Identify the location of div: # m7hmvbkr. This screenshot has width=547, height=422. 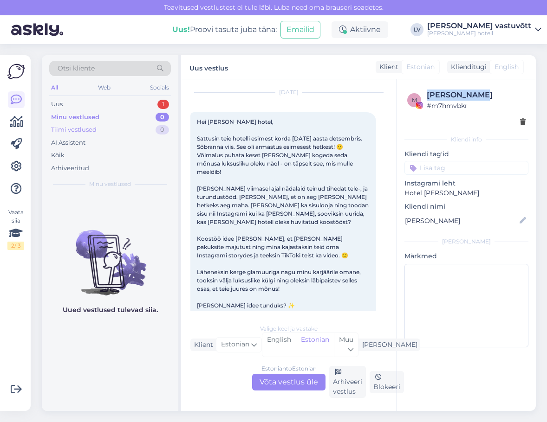
(476, 106).